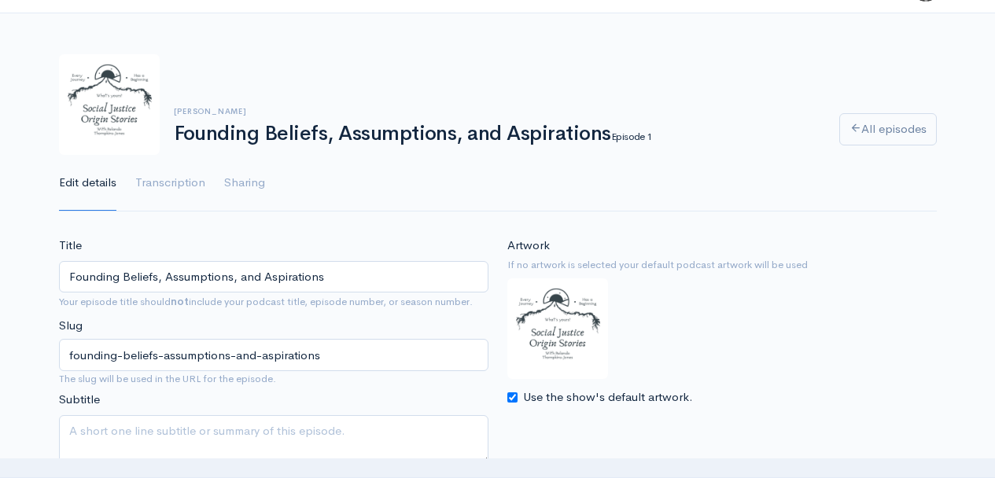 The image size is (995, 478). I want to click on small: If no artwork is selected your default podcast artwork will be used, so click(722, 265).